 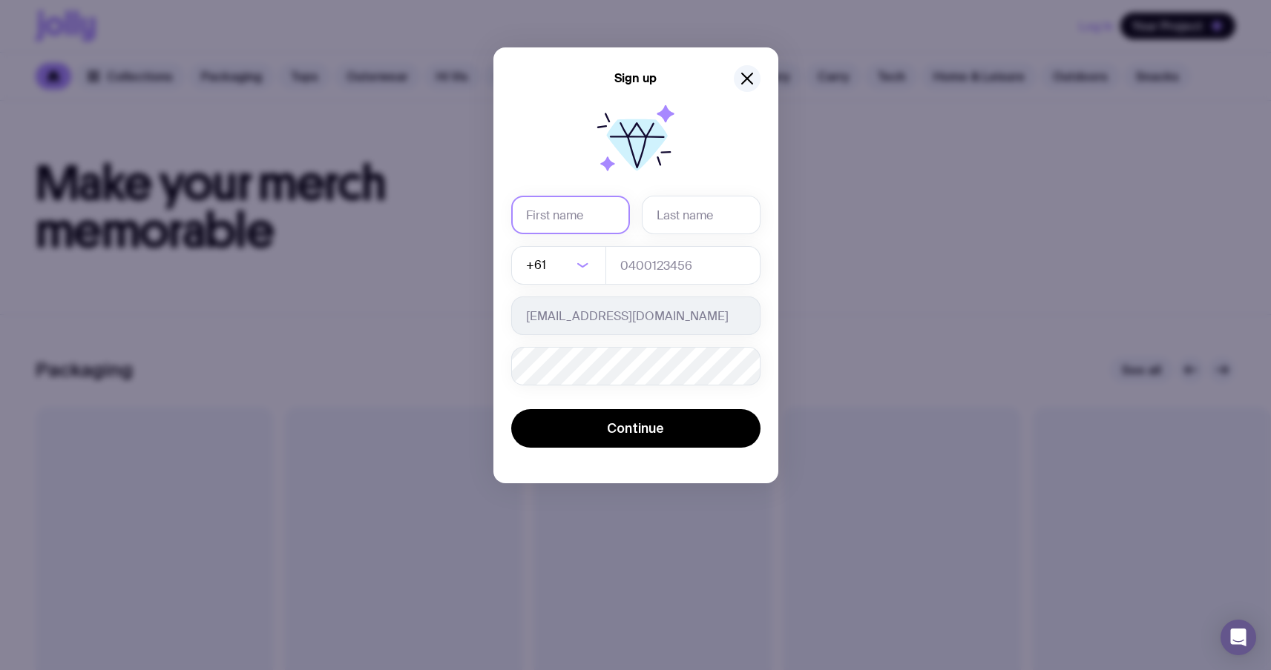 I want to click on div: Open Intercom Messenger, so click(x=1238, y=638).